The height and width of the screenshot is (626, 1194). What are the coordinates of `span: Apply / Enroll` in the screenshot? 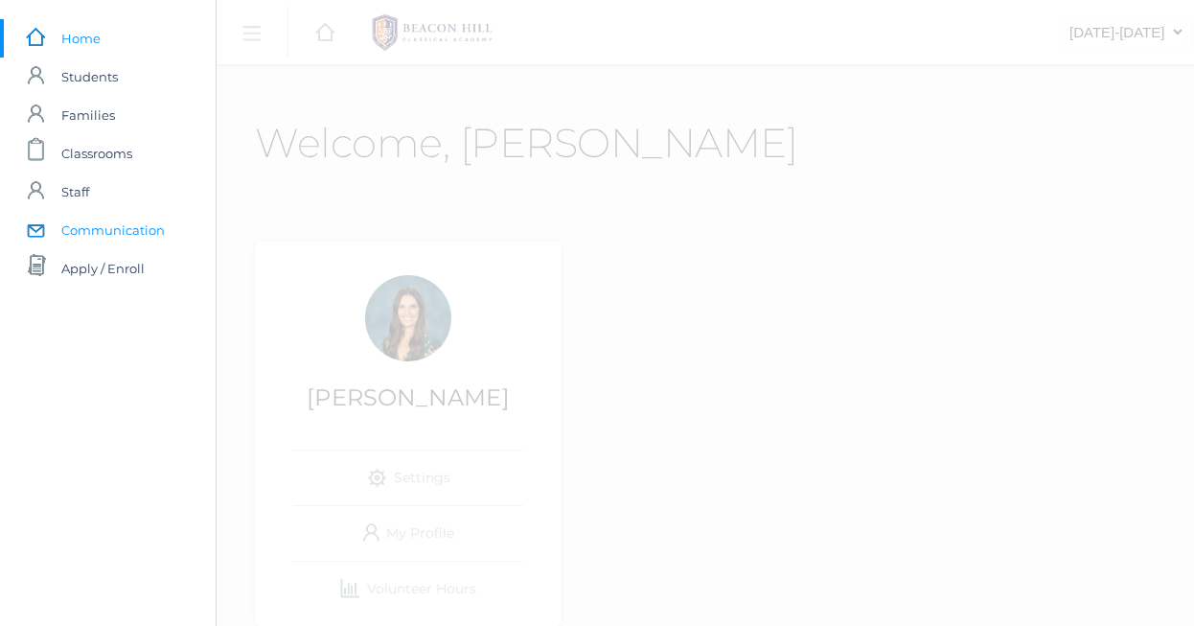 It's located at (103, 268).